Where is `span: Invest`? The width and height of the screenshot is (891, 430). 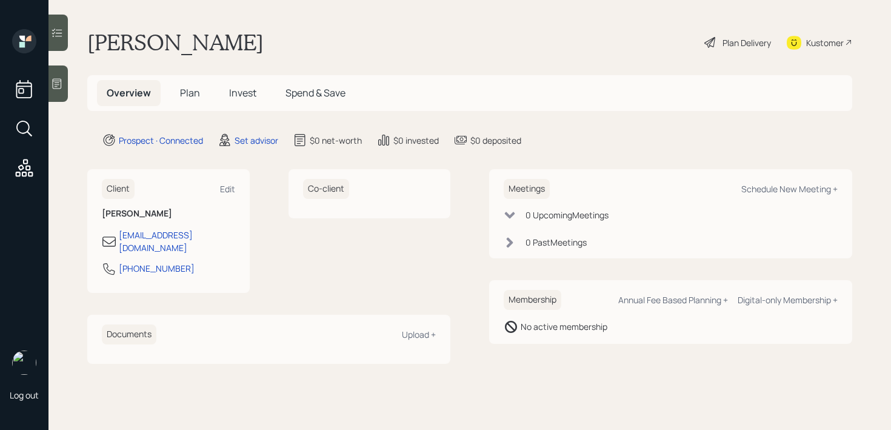
span: Invest is located at coordinates (242, 93).